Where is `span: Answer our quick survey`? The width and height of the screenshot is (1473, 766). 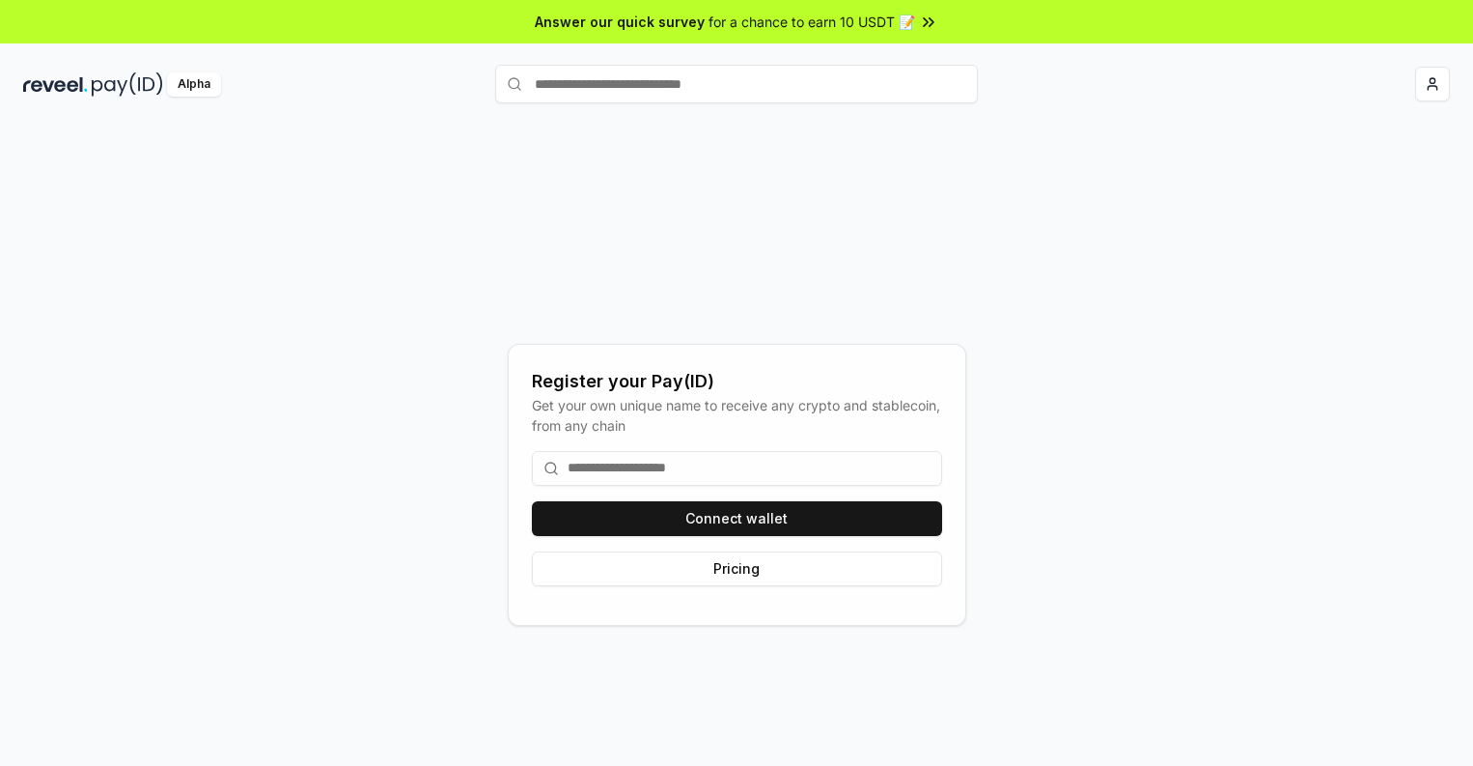 span: Answer our quick survey is located at coordinates (620, 21).